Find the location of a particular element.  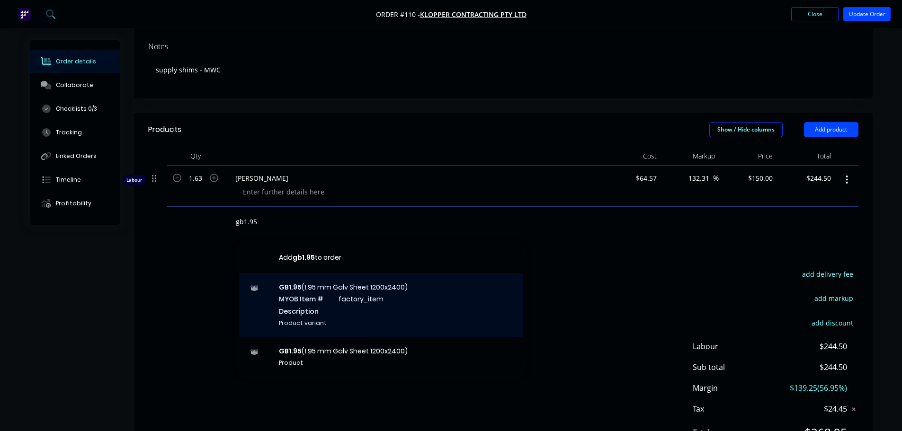

div: Tracking is located at coordinates (69, 133).